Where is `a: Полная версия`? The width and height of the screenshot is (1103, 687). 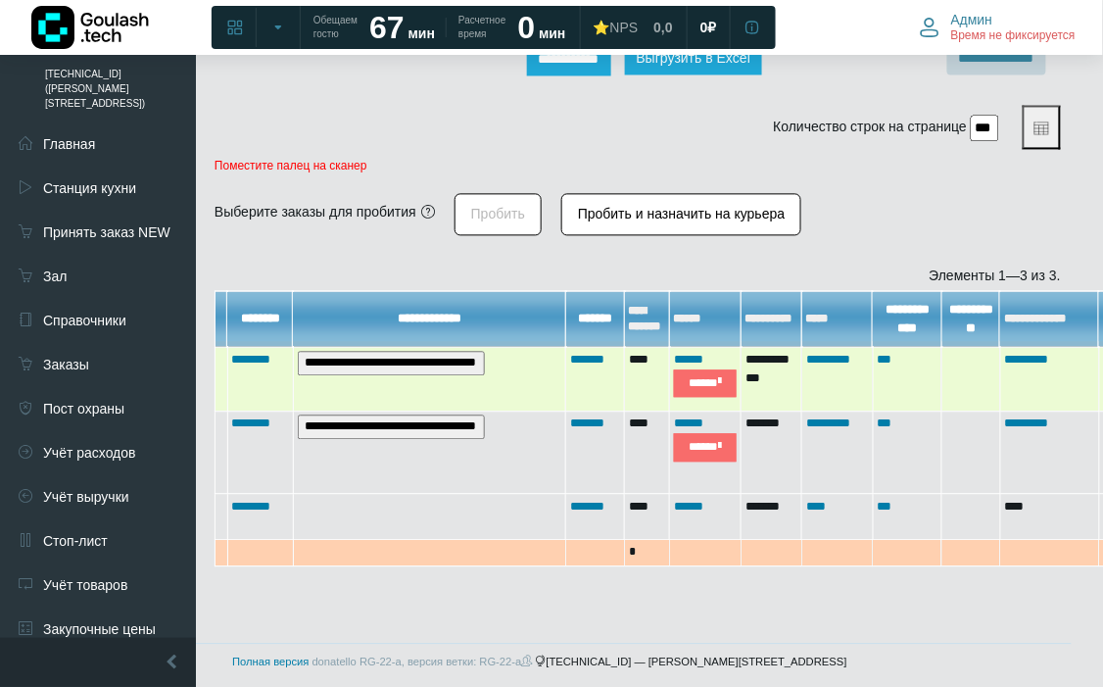 a: Полная версия is located at coordinates (270, 662).